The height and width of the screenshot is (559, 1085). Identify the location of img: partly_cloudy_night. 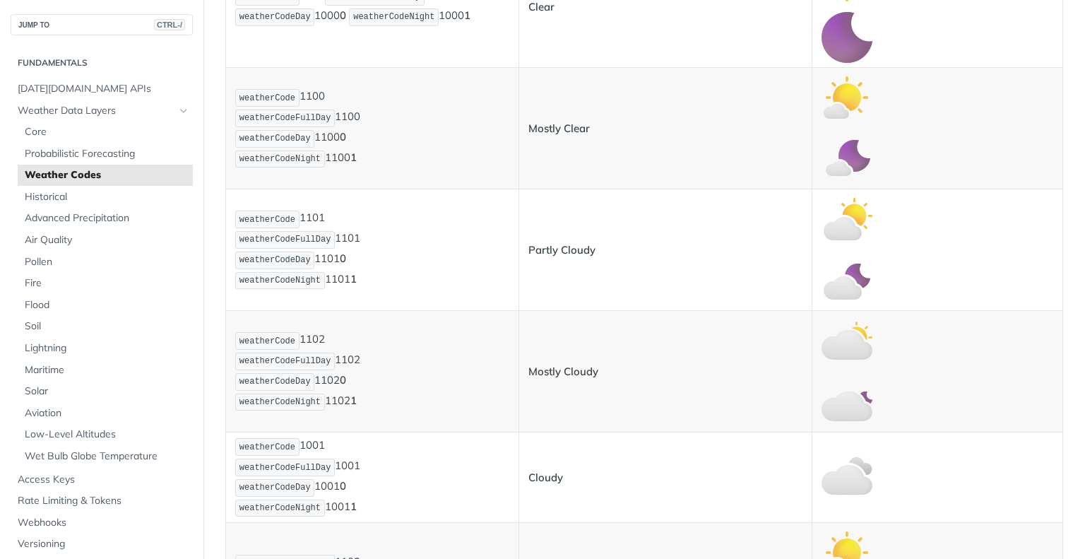
(847, 281).